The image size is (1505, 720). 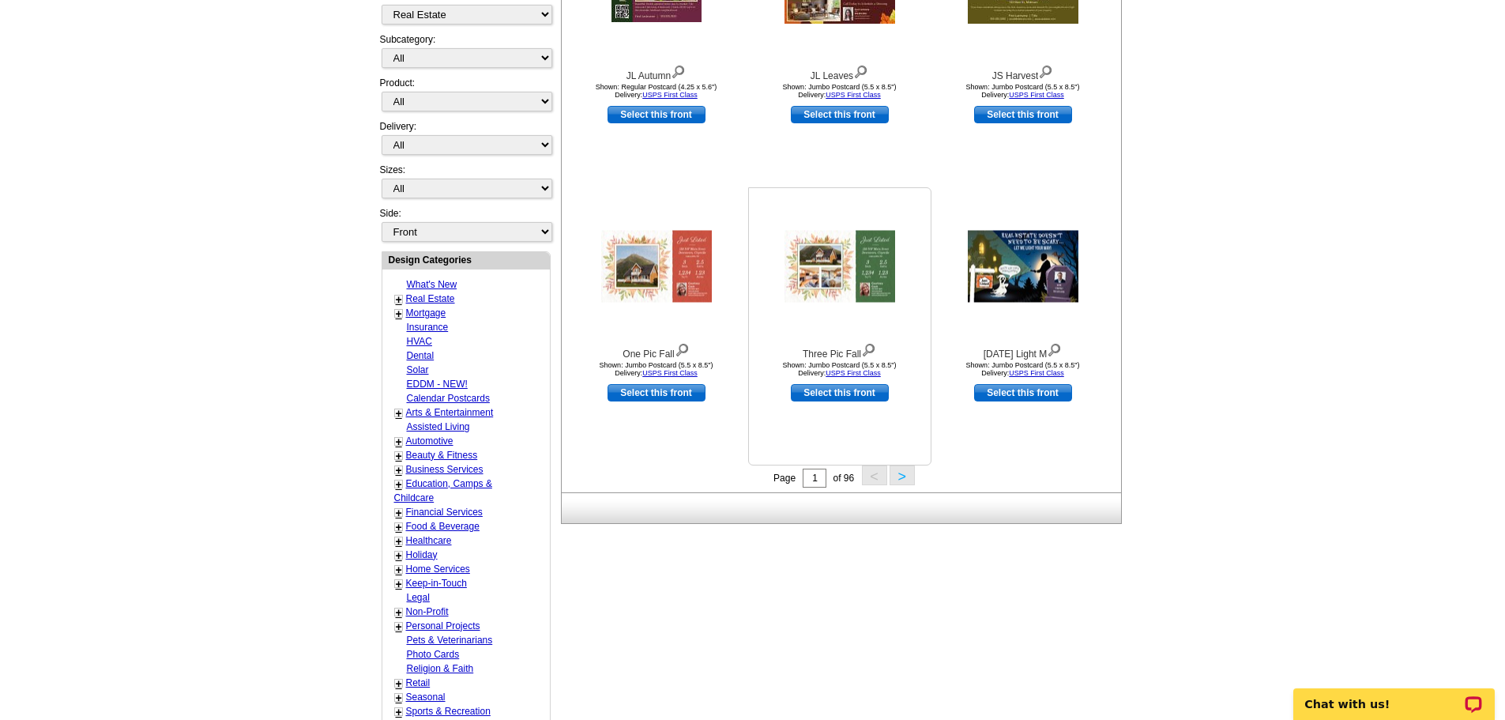 What do you see at coordinates (450, 412) in the screenshot?
I see `a: Arts & Entertainment` at bounding box center [450, 412].